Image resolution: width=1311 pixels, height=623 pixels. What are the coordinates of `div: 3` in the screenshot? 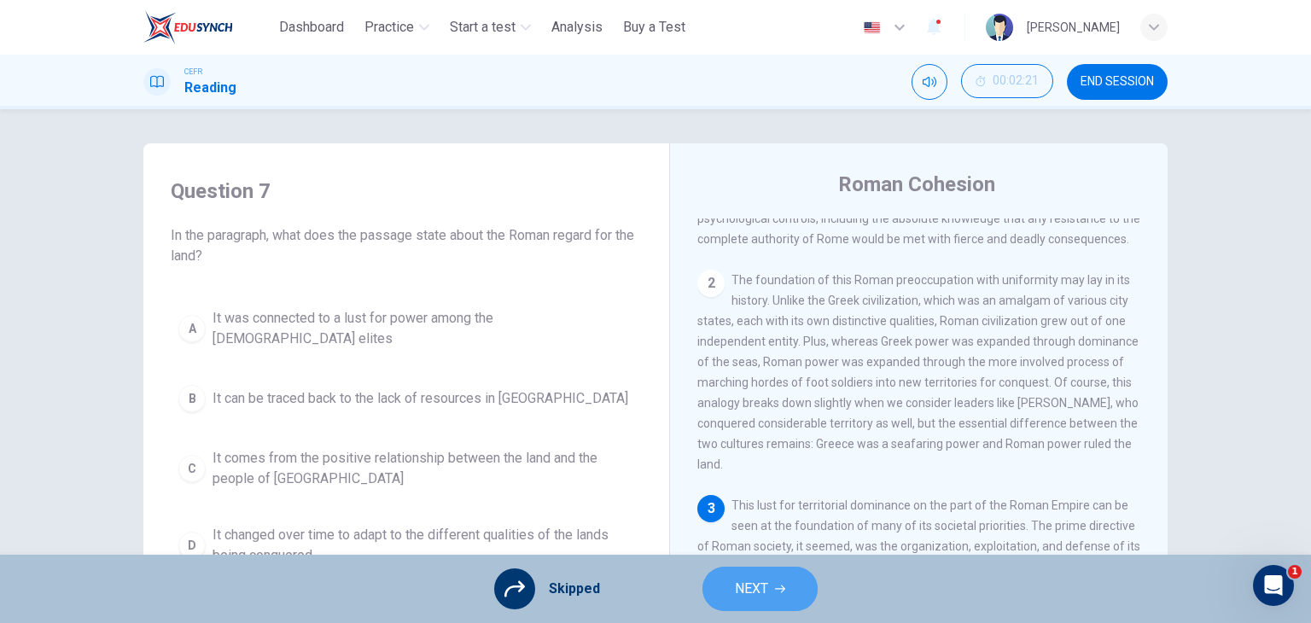 It's located at (711, 509).